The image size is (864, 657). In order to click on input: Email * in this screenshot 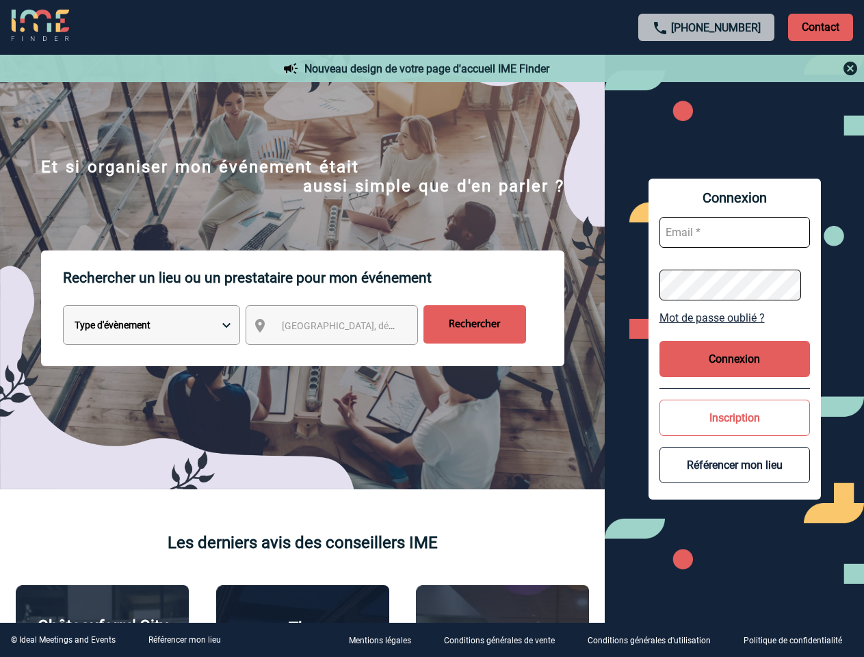, I will do `click(735, 232)`.